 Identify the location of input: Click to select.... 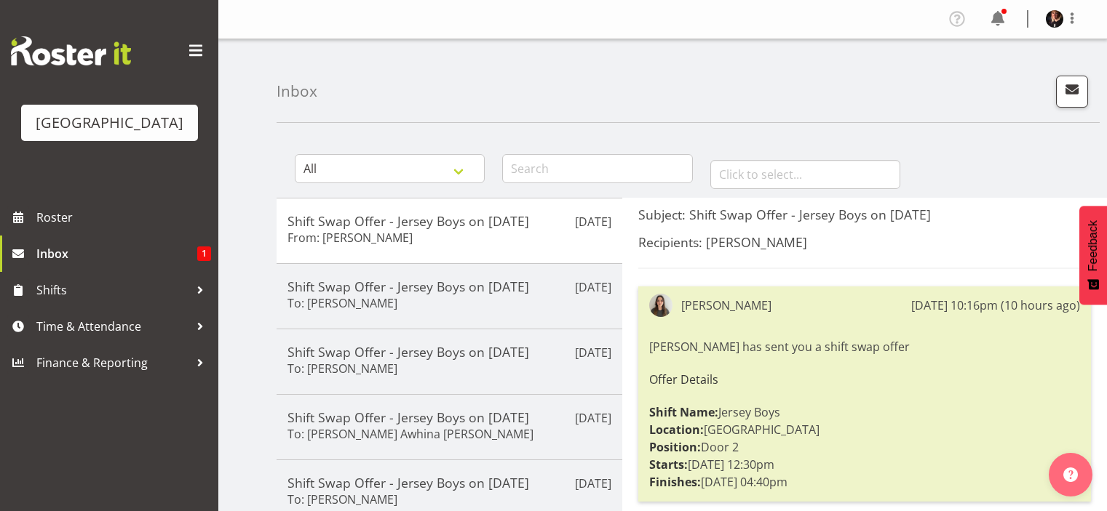
(805, 175).